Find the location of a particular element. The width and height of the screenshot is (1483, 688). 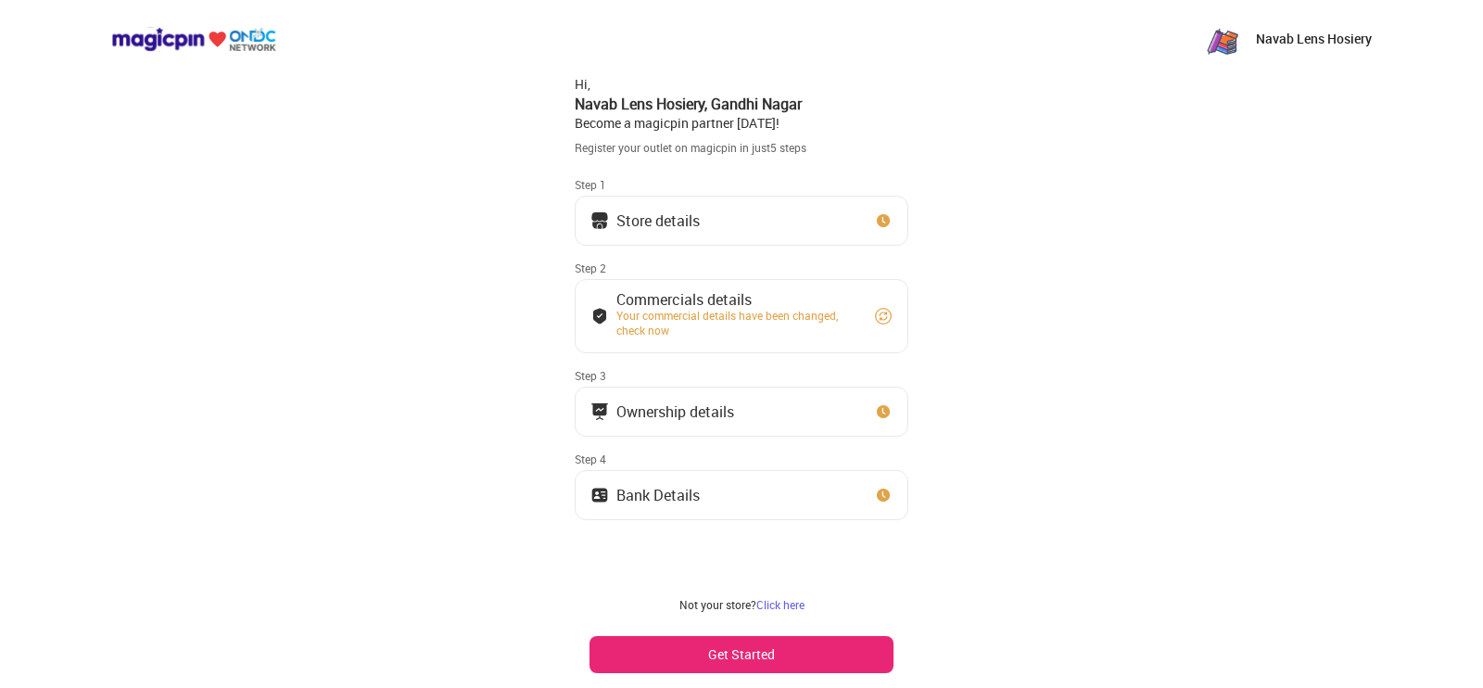

span: Not your store? is located at coordinates (717, 604).